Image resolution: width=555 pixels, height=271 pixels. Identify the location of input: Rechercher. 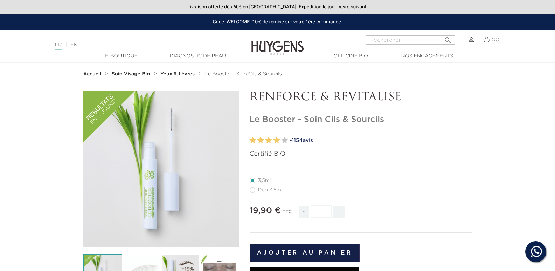
(410, 40).